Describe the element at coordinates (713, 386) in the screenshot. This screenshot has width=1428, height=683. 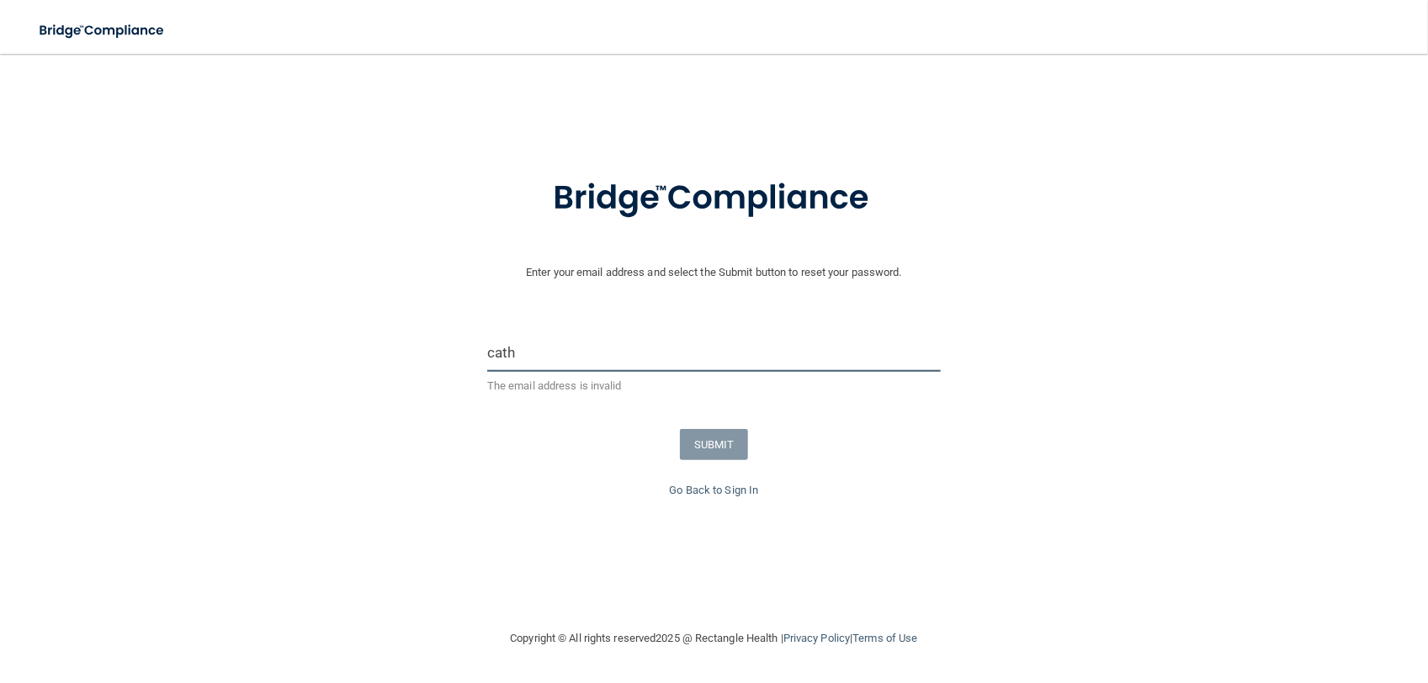
I see `p: The email address is invalid` at that location.